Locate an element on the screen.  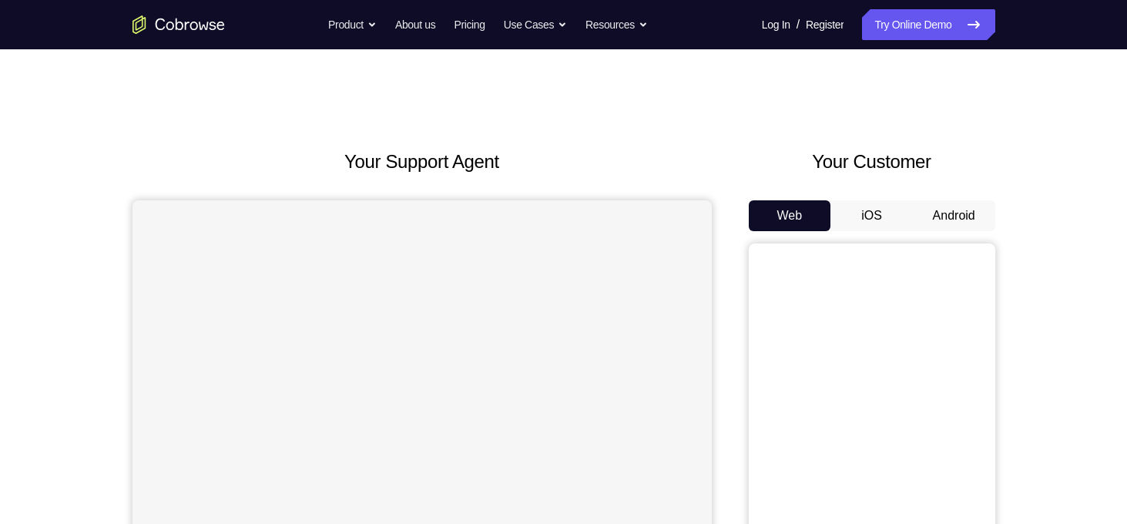
a: Log In is located at coordinates (776, 25).